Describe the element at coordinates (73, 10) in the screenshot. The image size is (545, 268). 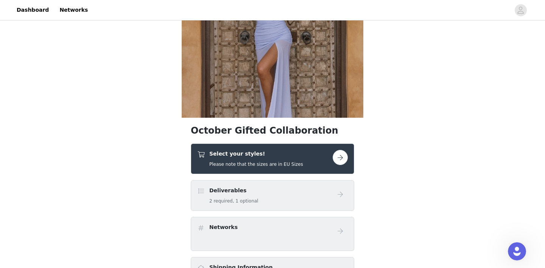
I see `a: Networks` at that location.